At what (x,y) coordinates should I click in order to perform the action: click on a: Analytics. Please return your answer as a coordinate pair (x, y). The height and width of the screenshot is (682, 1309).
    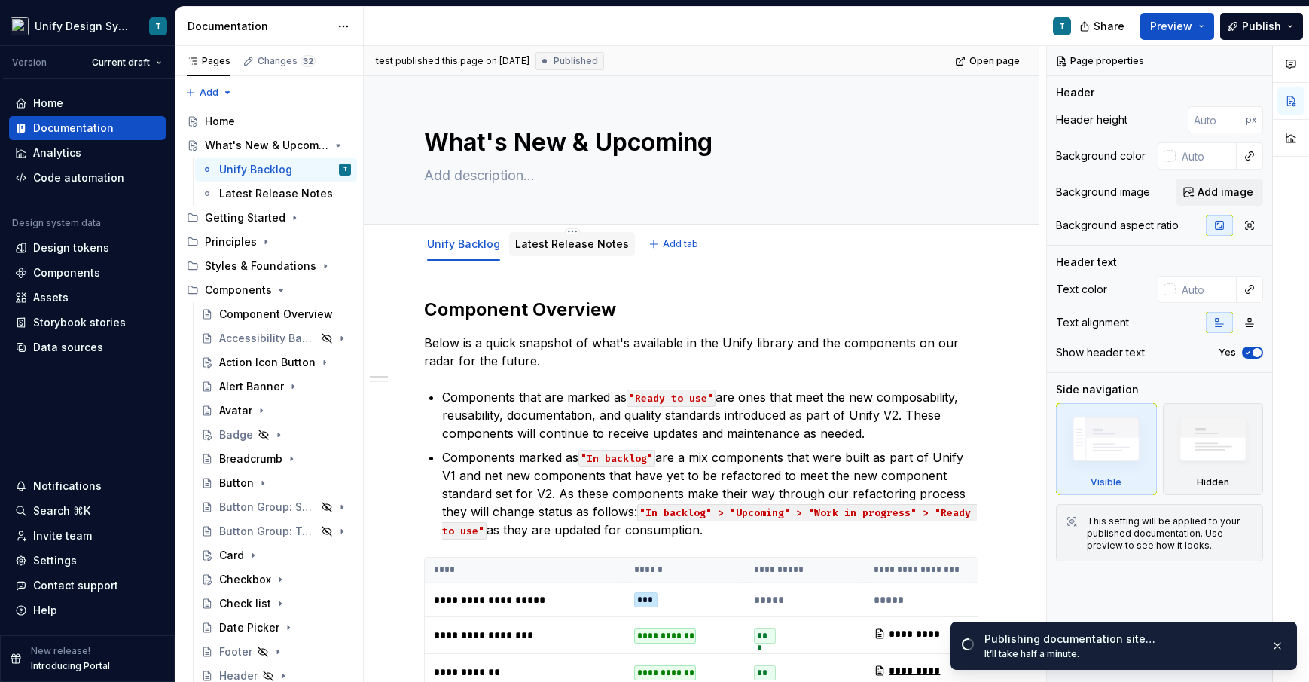
    Looking at the image, I should click on (87, 153).